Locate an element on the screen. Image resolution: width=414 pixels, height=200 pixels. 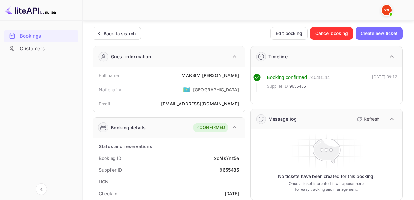
div: HCN is located at coordinates (104, 181).